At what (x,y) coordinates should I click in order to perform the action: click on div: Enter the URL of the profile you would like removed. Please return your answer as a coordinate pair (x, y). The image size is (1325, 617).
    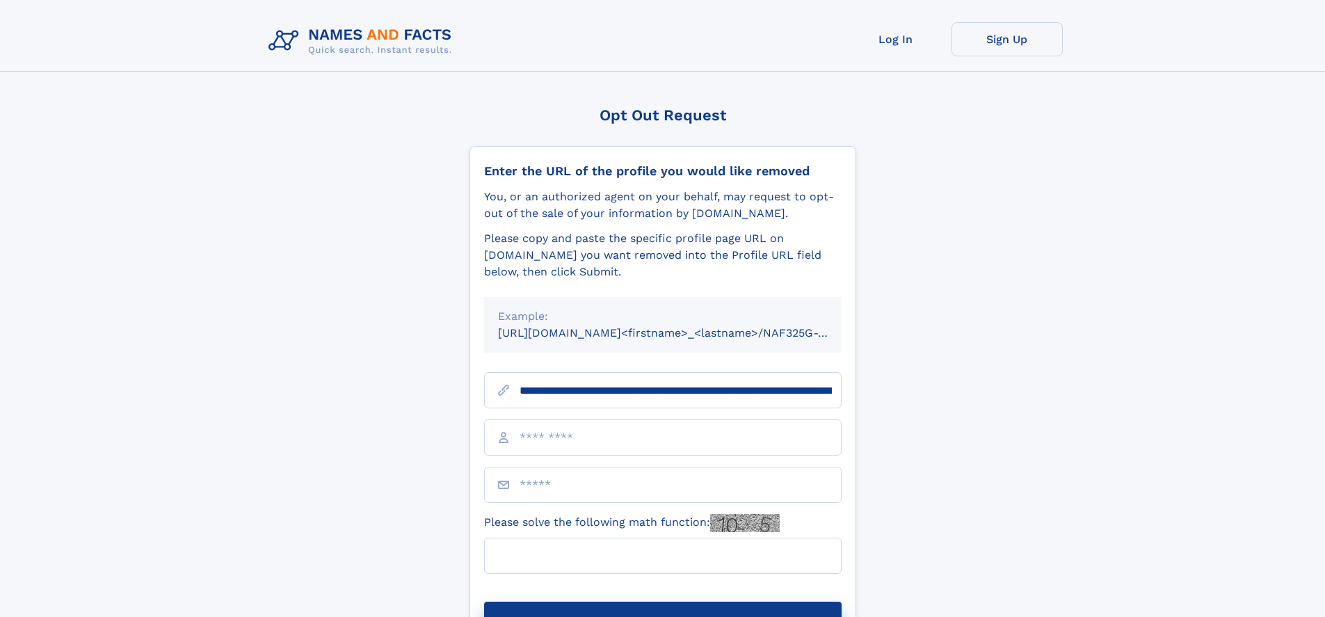
    Looking at the image, I should click on (663, 171).